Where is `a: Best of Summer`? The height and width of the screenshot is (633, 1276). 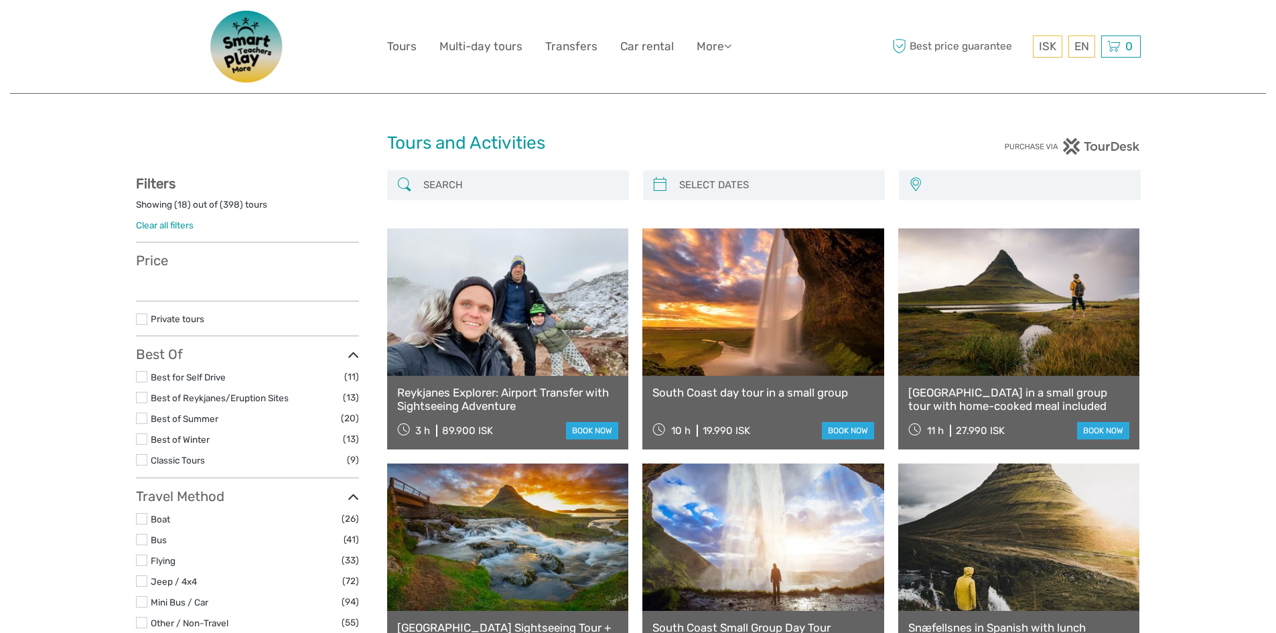
a: Best of Summer is located at coordinates (184, 419).